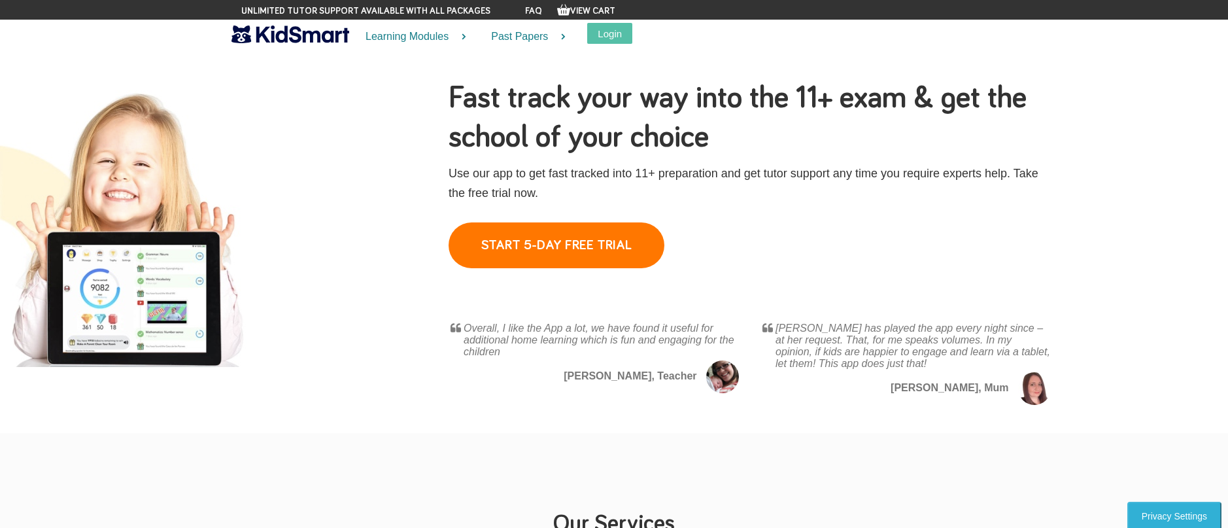  Describe the element at coordinates (366, 11) in the screenshot. I see `span: Unlimited tutor support available with all packages` at that location.